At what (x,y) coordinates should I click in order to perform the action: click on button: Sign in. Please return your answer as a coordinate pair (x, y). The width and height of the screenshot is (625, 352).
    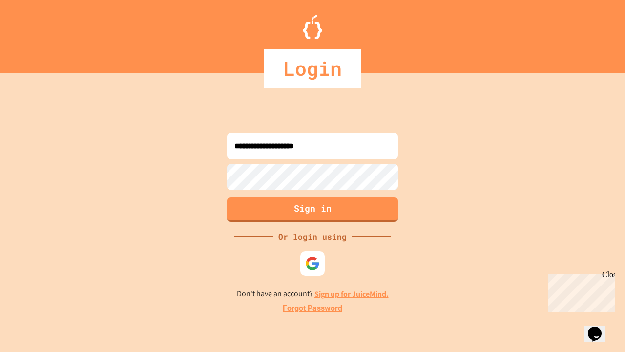
    Looking at the image, I should click on (313, 209).